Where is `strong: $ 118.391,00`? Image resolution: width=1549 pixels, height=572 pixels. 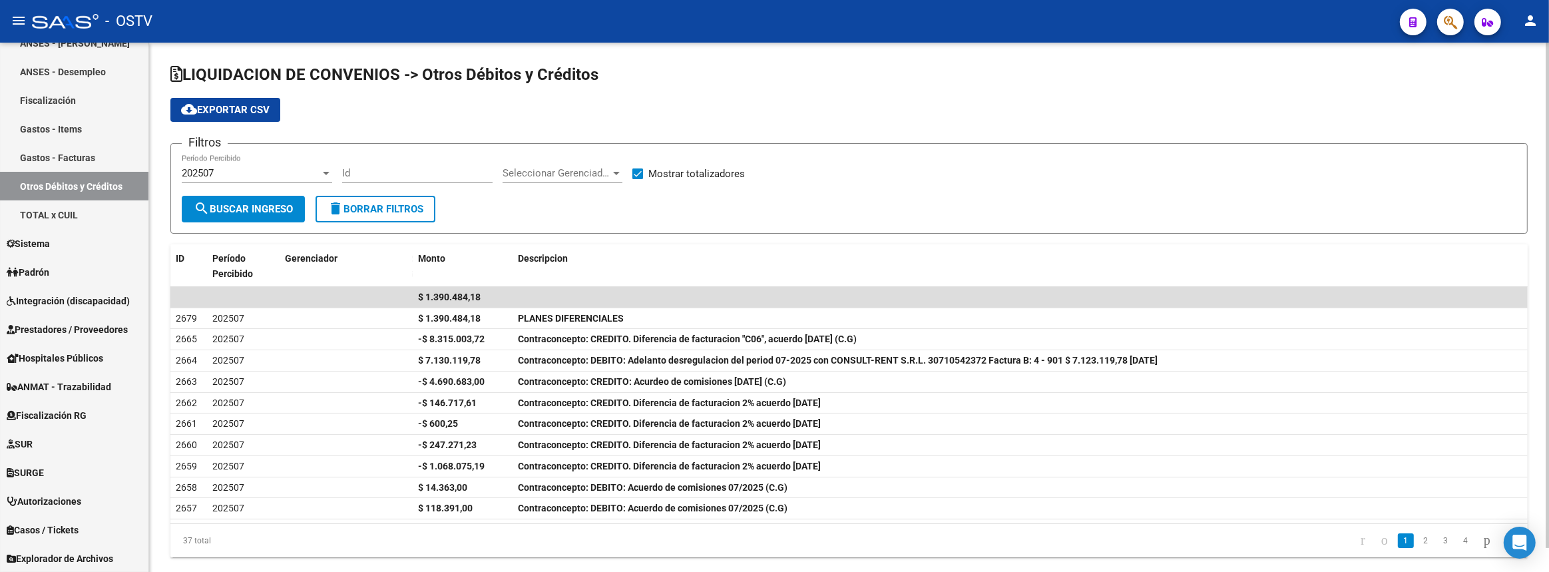
strong: $ 118.391,00 is located at coordinates (445, 508).